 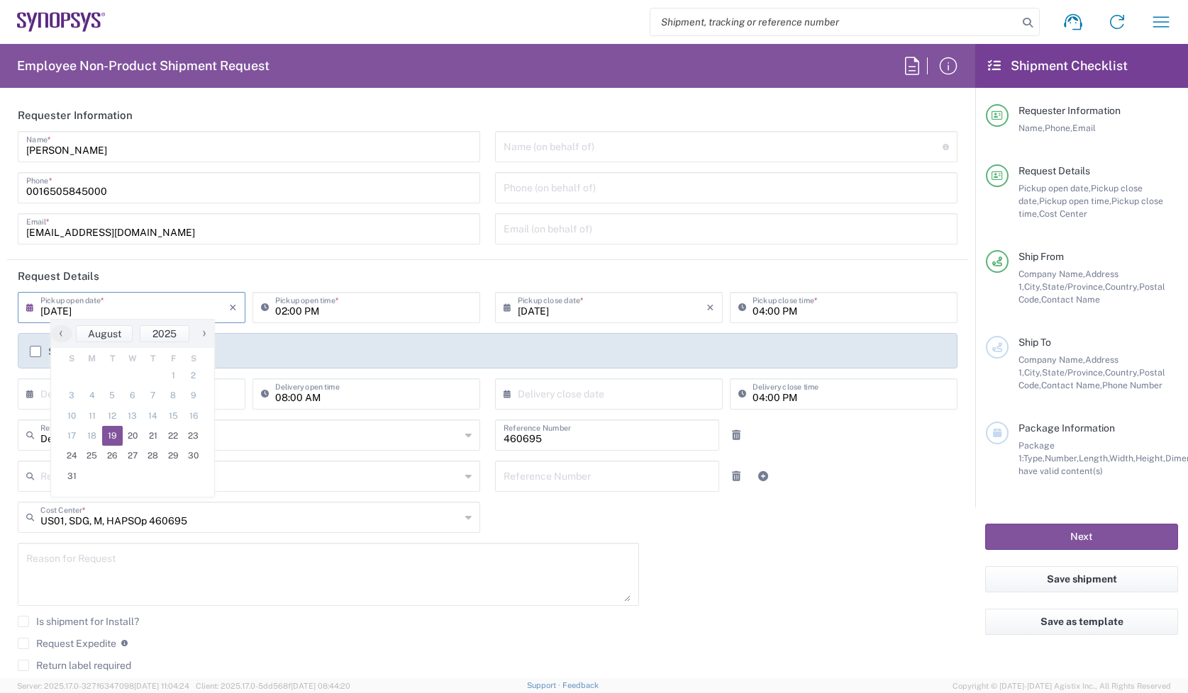 I want to click on span: Contact Name, so click(x=1070, y=299).